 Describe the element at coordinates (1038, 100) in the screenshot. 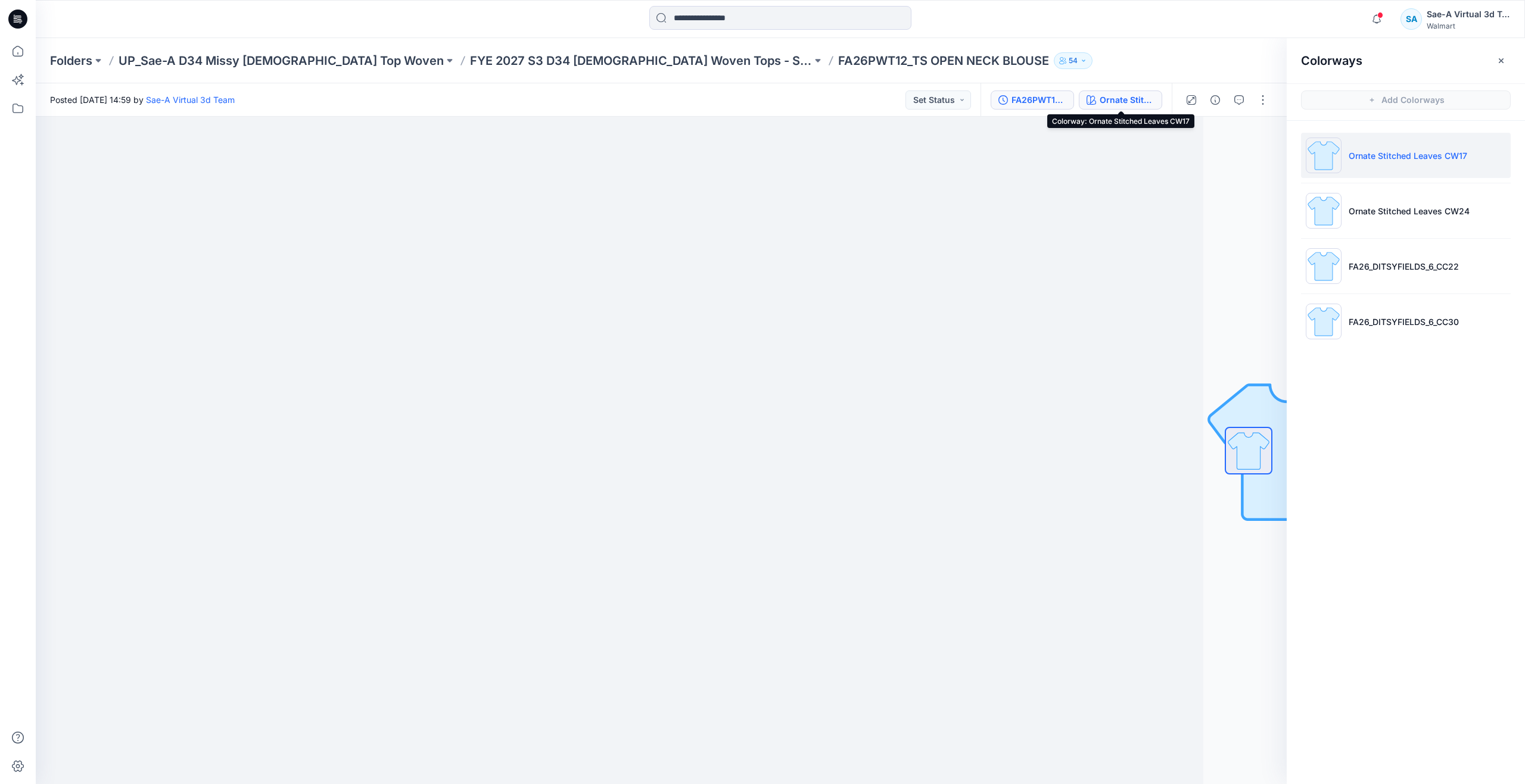

I see `div: FA26PWT12_FULL COLORS` at that location.